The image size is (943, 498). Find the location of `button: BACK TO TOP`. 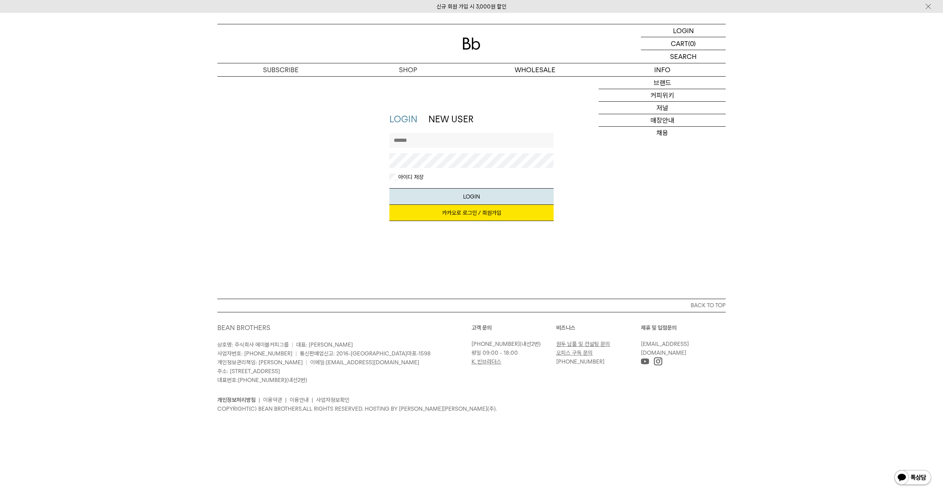

button: BACK TO TOP is located at coordinates (471, 305).